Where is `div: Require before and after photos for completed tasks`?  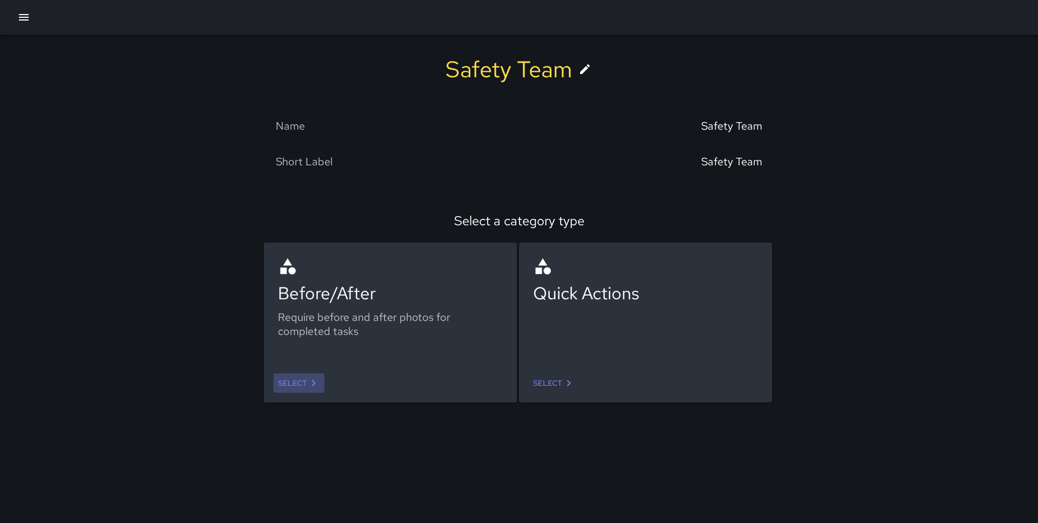
div: Require before and after photos for completed tasks is located at coordinates (390, 324).